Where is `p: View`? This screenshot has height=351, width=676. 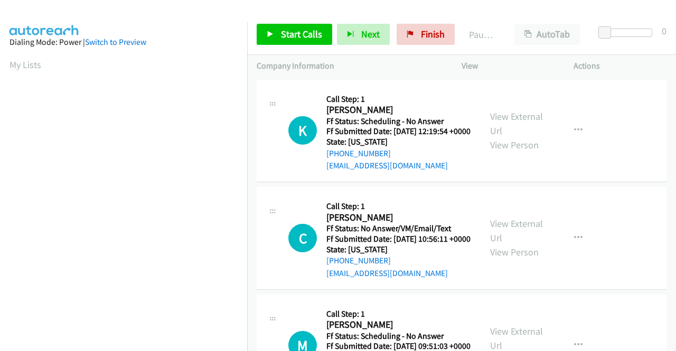 p: View is located at coordinates (508, 66).